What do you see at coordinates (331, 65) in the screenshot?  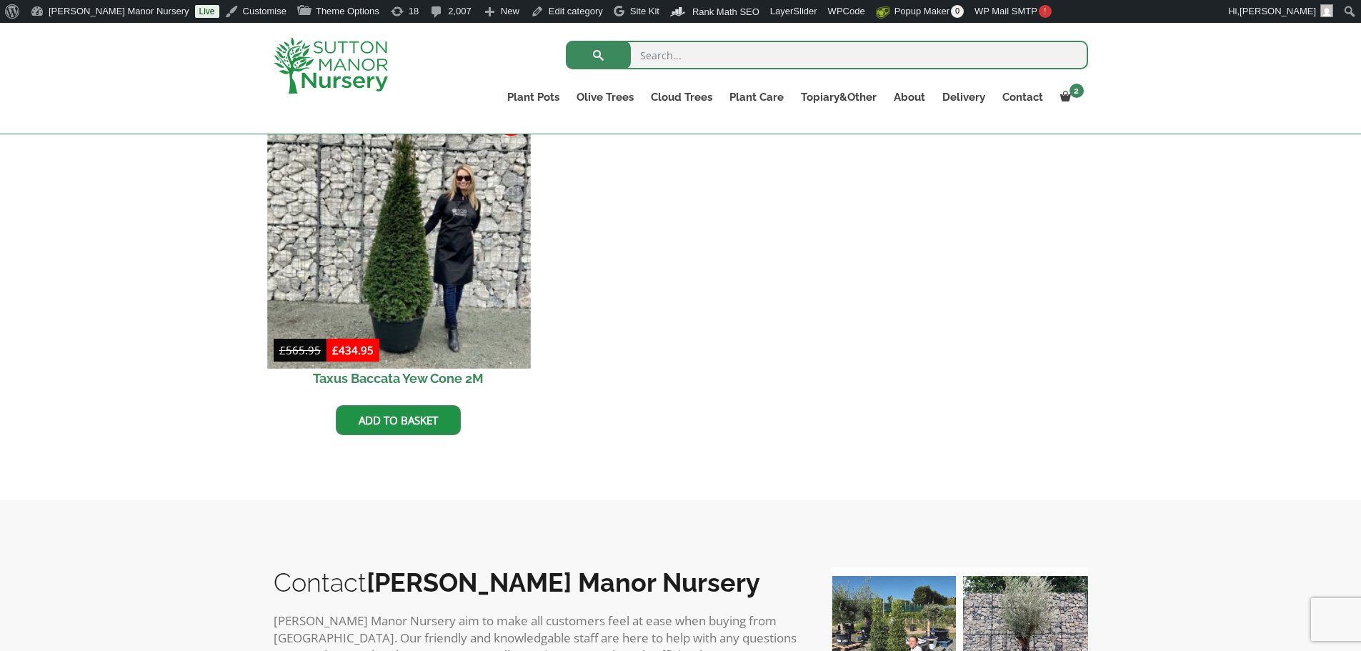 I see `img: logo` at bounding box center [331, 65].